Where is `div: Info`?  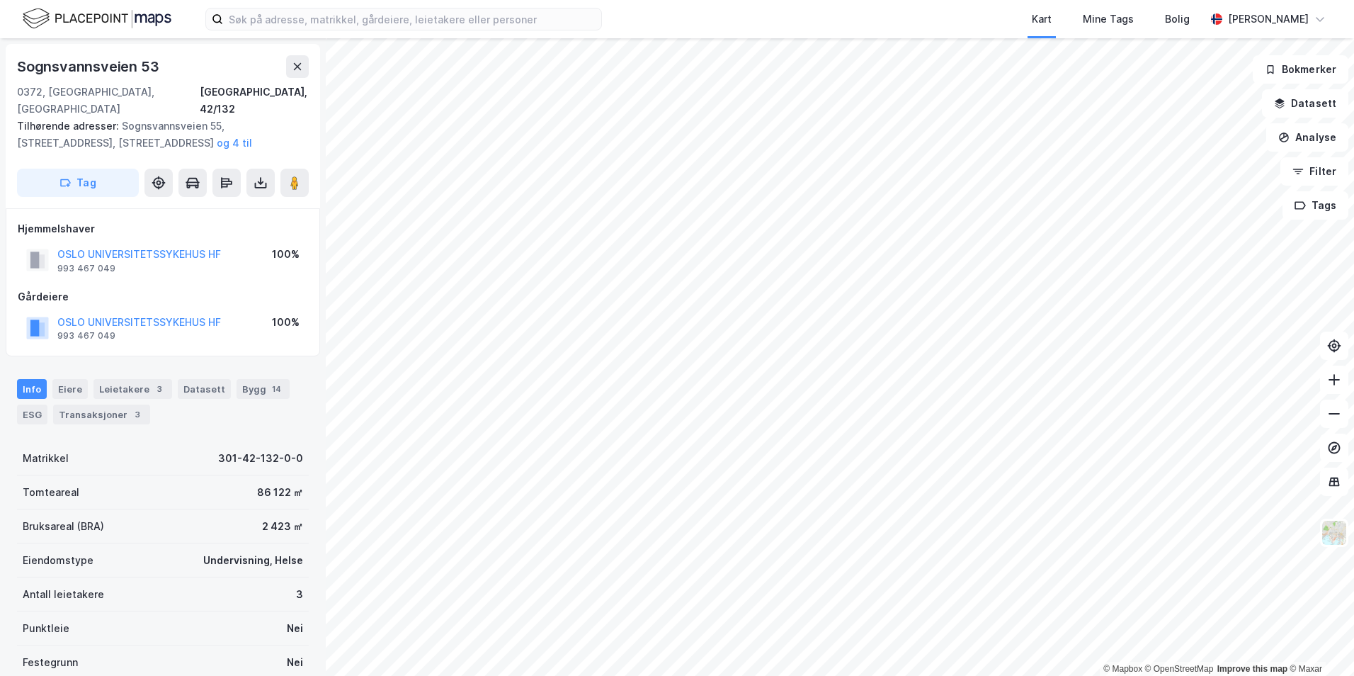 div: Info is located at coordinates (32, 389).